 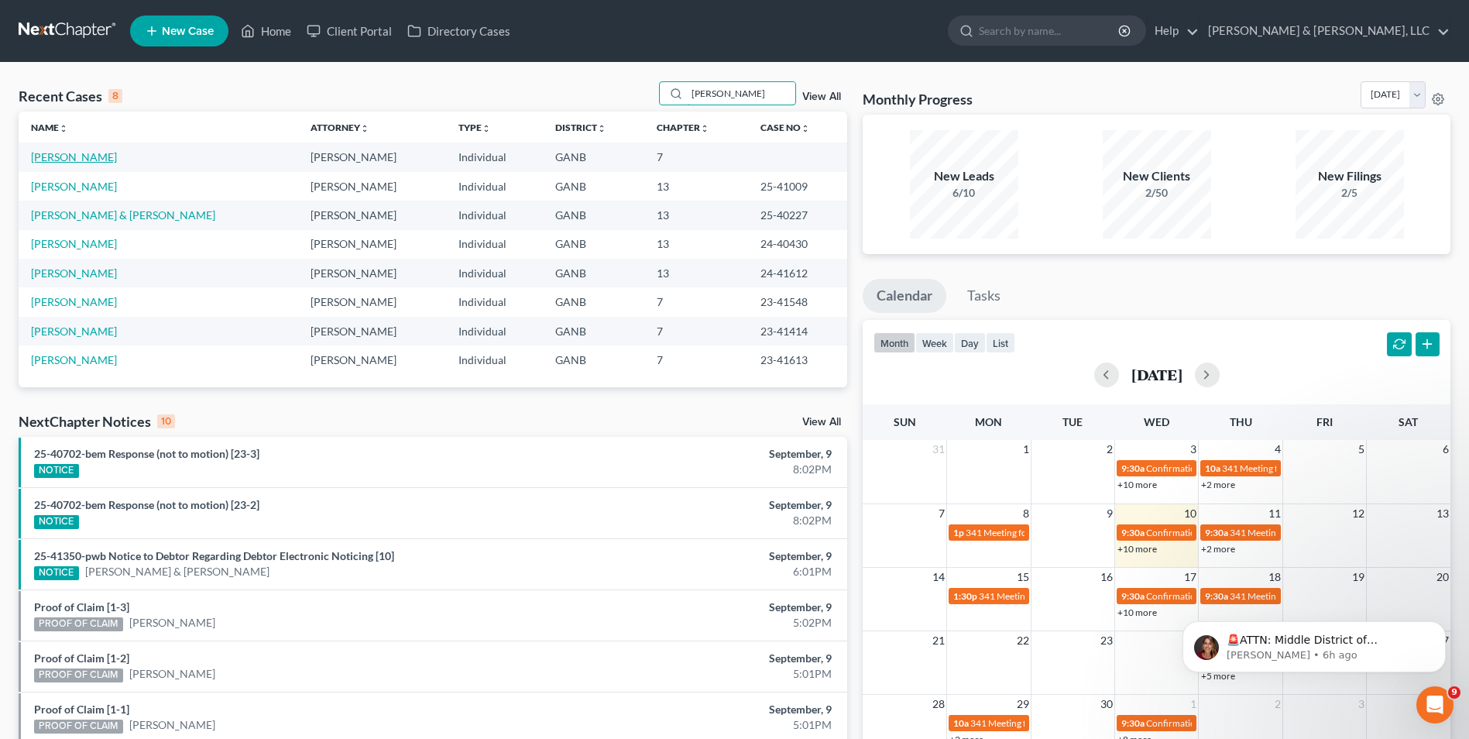 What do you see at coordinates (1275, 513) in the screenshot?
I see `span: 11` at bounding box center [1275, 513].